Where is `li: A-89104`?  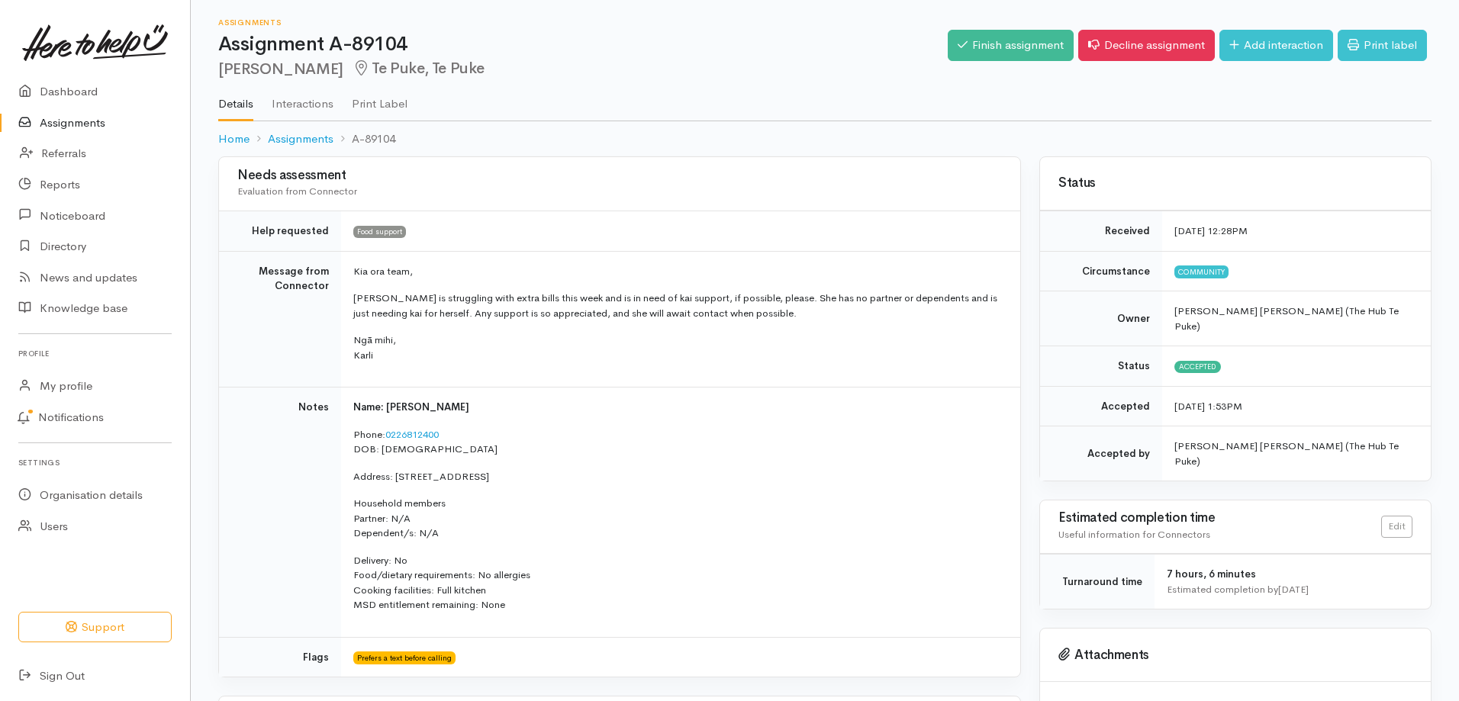
li: A-89104 is located at coordinates (364, 139).